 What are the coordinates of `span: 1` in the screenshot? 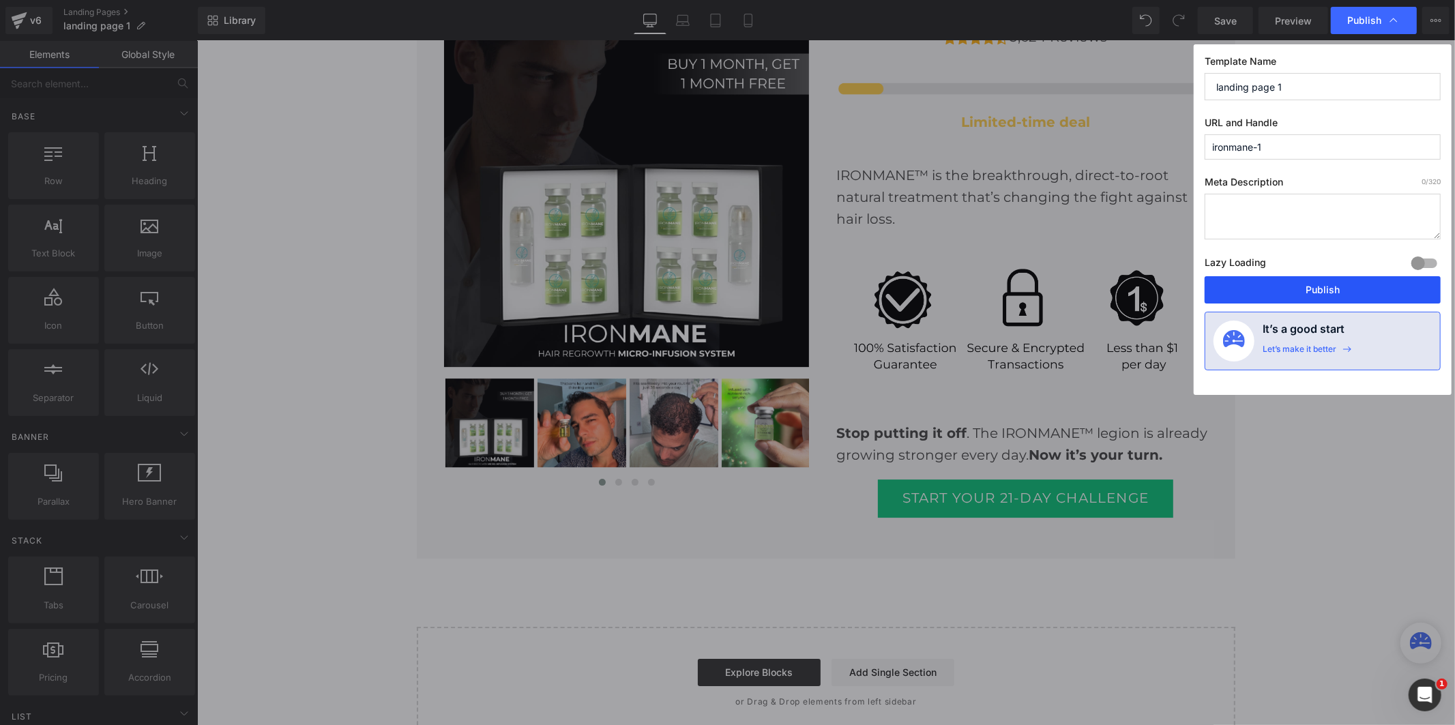 It's located at (1442, 684).